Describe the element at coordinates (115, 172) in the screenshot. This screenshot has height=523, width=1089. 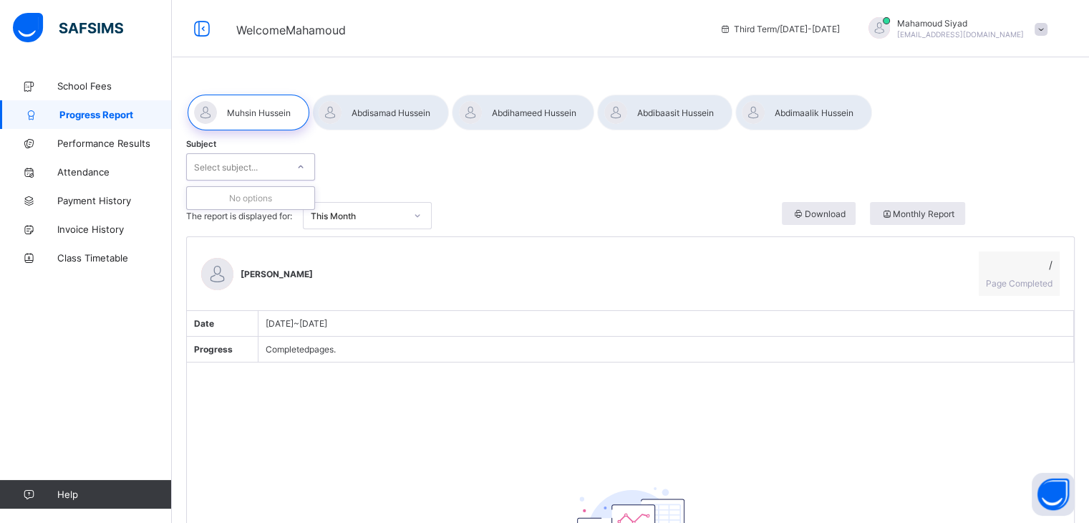
I see `span: Attendance` at that location.